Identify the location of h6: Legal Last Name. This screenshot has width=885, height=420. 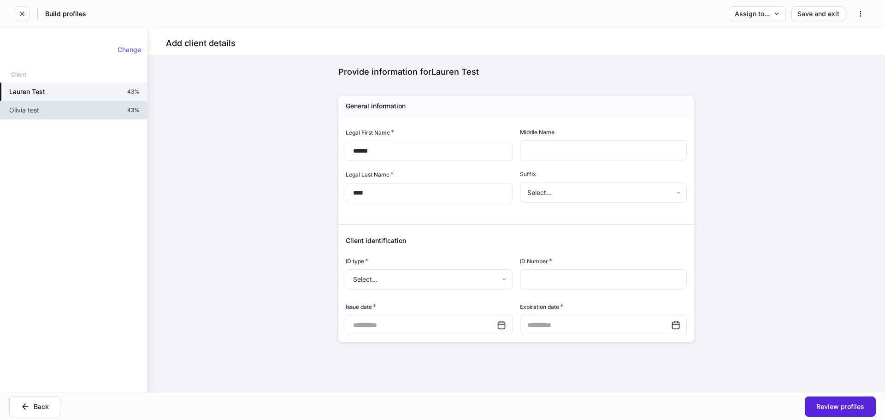
(370, 174).